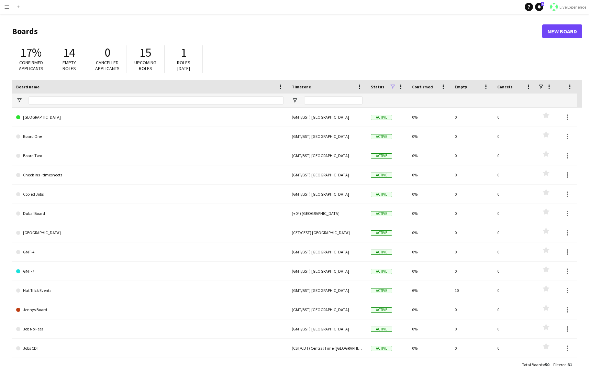 The width and height of the screenshot is (589, 382). I want to click on span: Filtered, so click(559, 364).